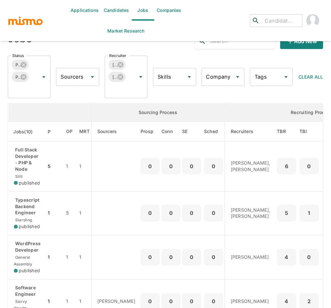 Image resolution: width=331 pixels, height=308 pixels. Describe the element at coordinates (54, 132) in the screenshot. I see `th: Priority` at that location.